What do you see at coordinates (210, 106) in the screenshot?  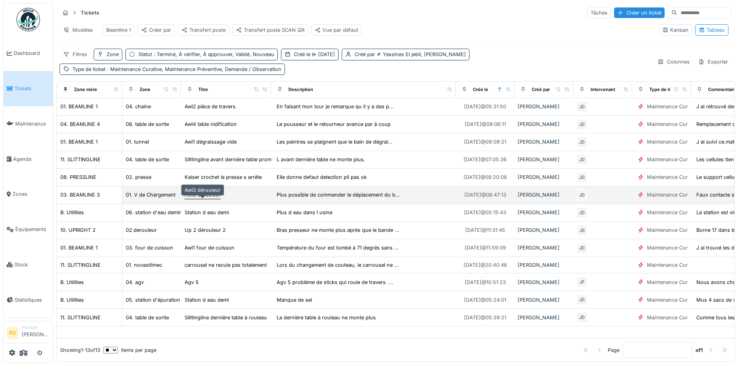 I see `div: Awl2 pièce de travers` at bounding box center [210, 106].